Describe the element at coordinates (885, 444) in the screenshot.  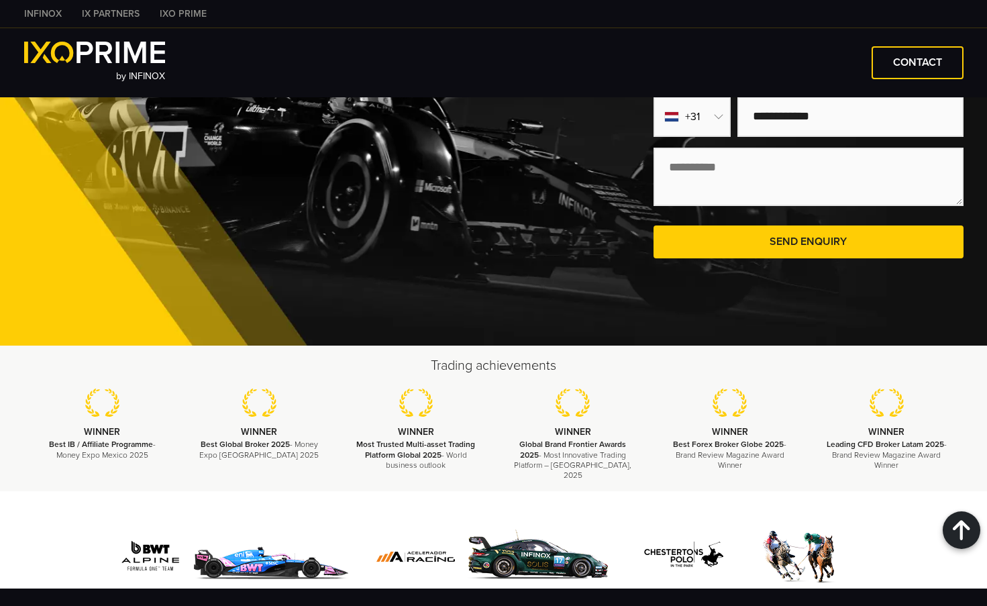
I see `strong: Leading CFD Broker Latam 2025` at that location.